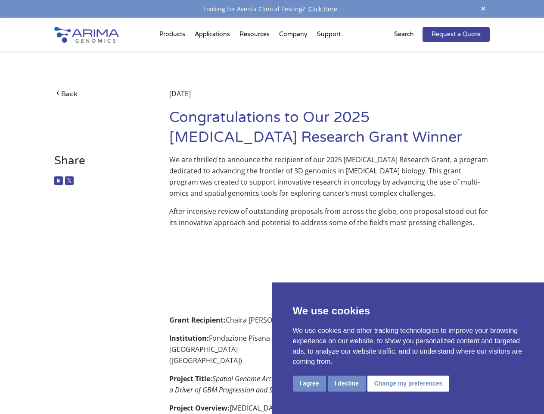 Image resolution: width=544 pixels, height=414 pixels. What do you see at coordinates (323, 9) in the screenshot?
I see `a: Click Here` at bounding box center [323, 9].